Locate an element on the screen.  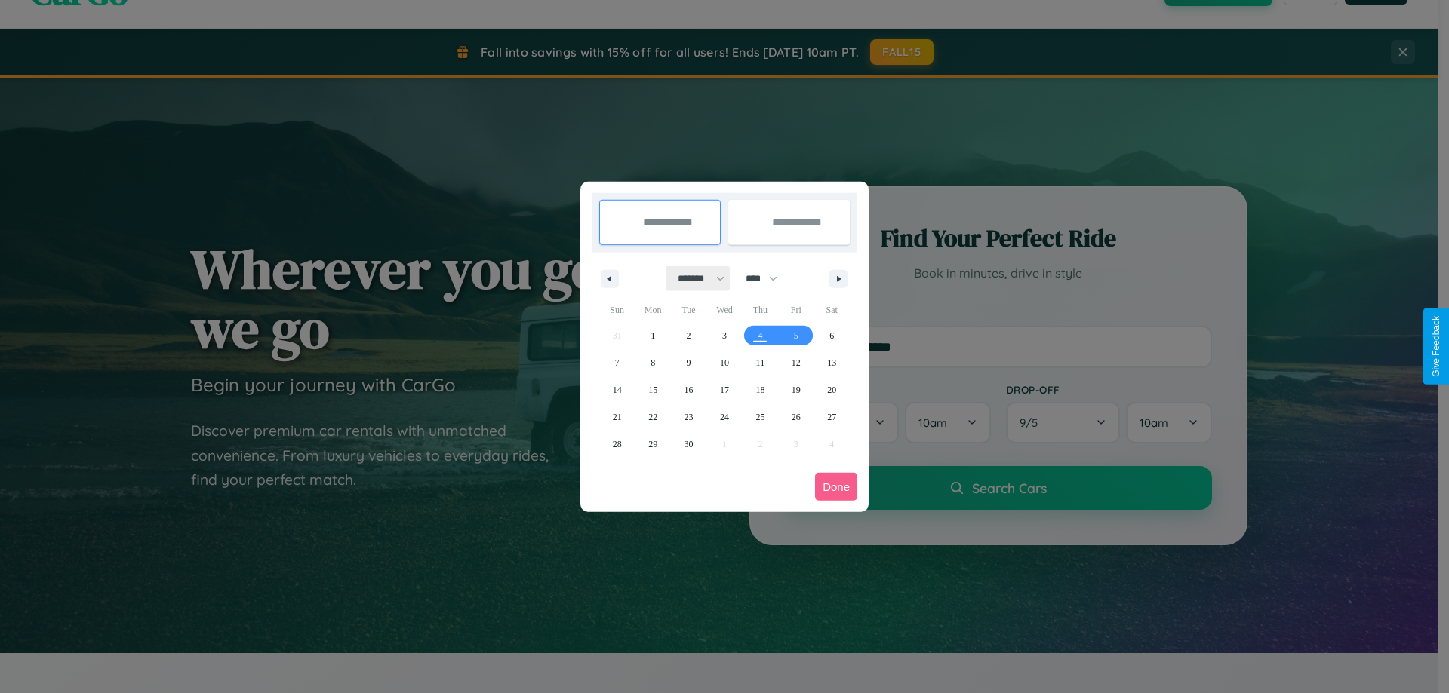
span: 25 is located at coordinates (760, 417).